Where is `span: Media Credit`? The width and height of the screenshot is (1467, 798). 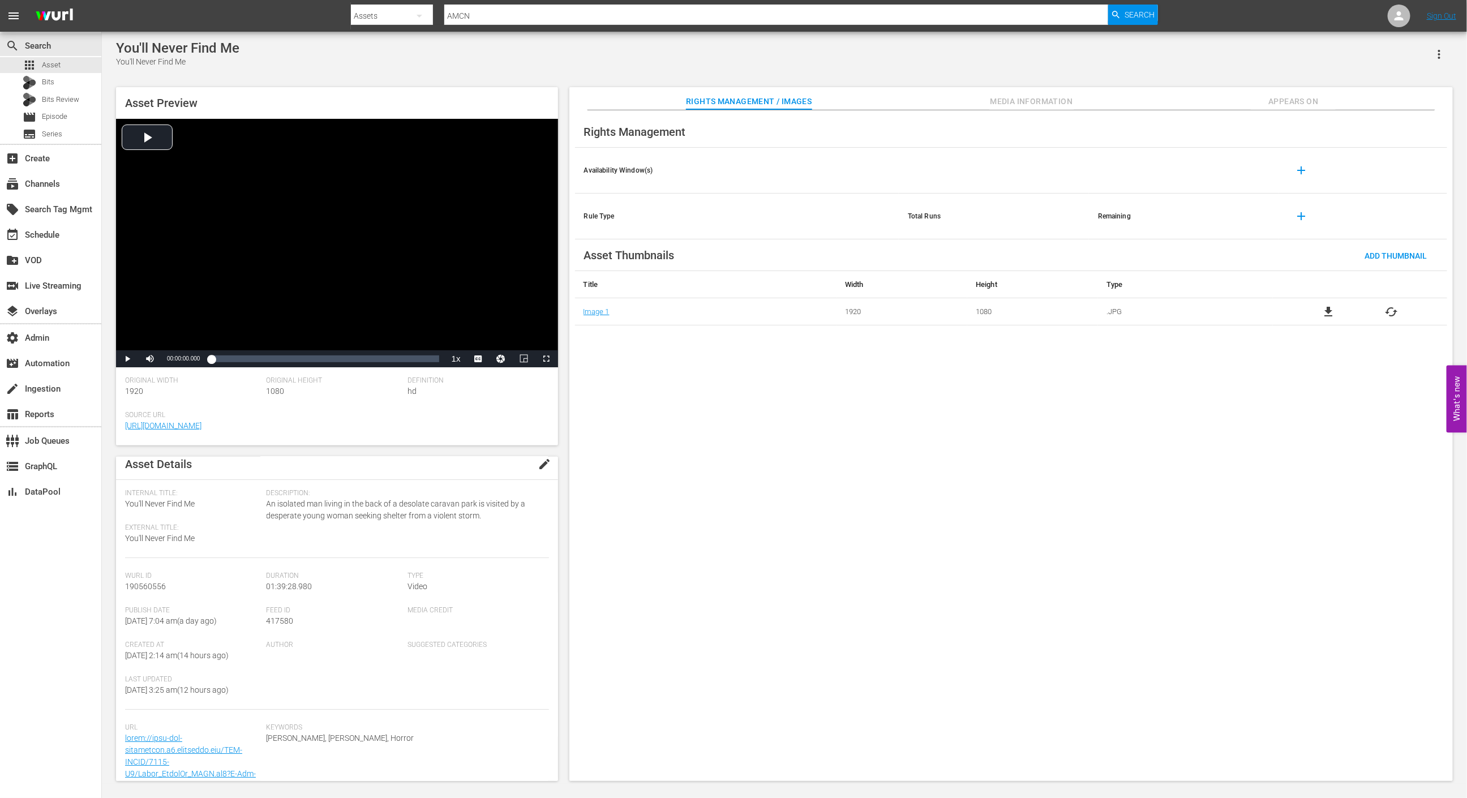 span: Media Credit is located at coordinates (476, 611).